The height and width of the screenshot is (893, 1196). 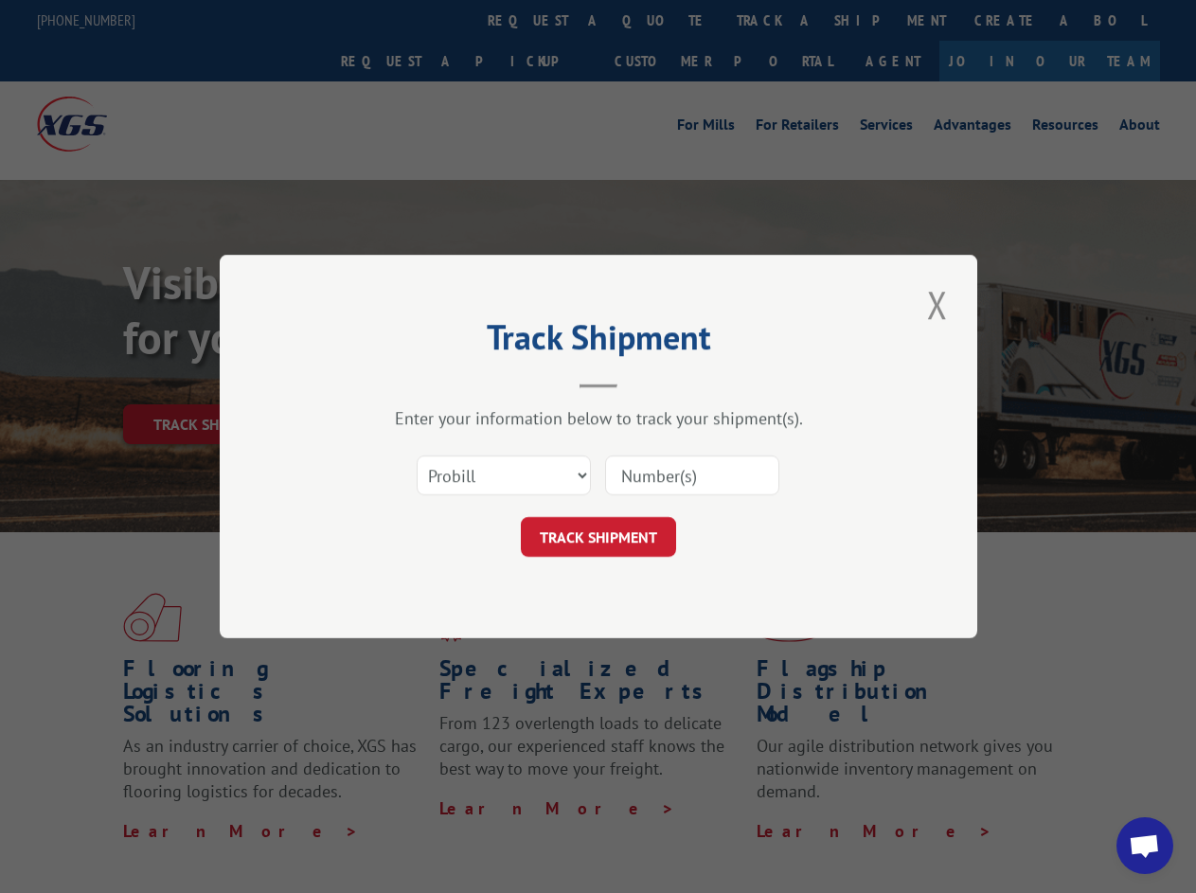 What do you see at coordinates (599, 537) in the screenshot?
I see `button: TRACK SHIPMENT` at bounding box center [599, 537].